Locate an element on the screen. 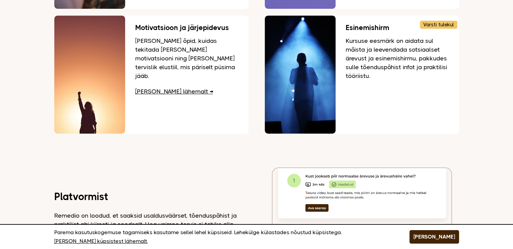 The width and height of the screenshot is (513, 249). img: Mees kätte õhku tõstmas, taustaks päikeseloojang is located at coordinates (90, 75).